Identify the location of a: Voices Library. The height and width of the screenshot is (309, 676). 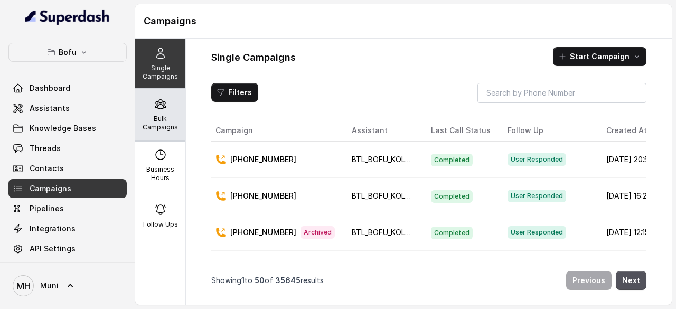
(68, 269).